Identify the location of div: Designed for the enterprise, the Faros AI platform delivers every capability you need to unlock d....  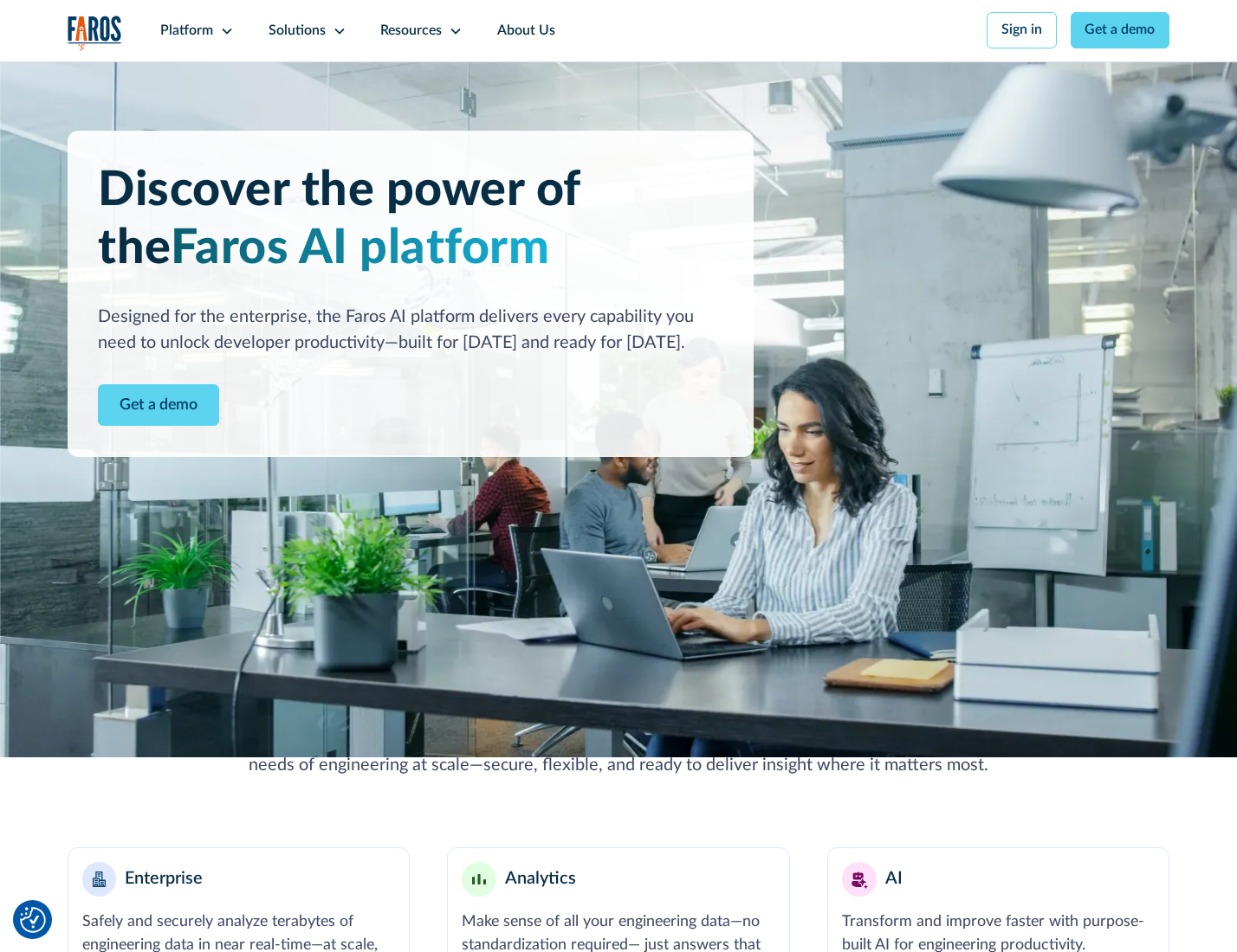
(410, 331).